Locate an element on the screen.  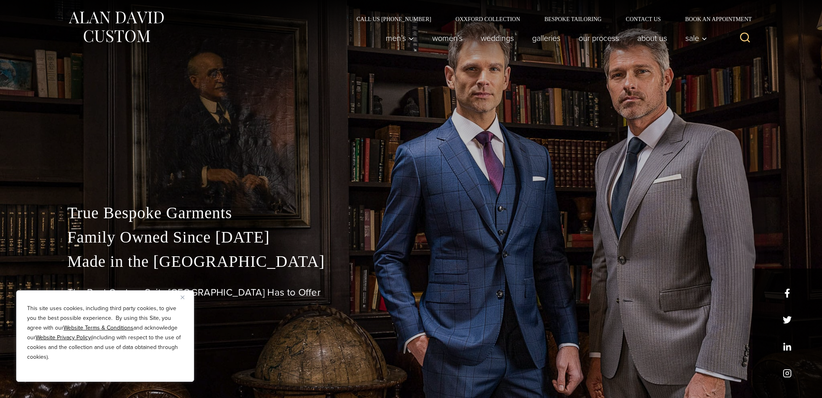
a: Galleries is located at coordinates (546, 38).